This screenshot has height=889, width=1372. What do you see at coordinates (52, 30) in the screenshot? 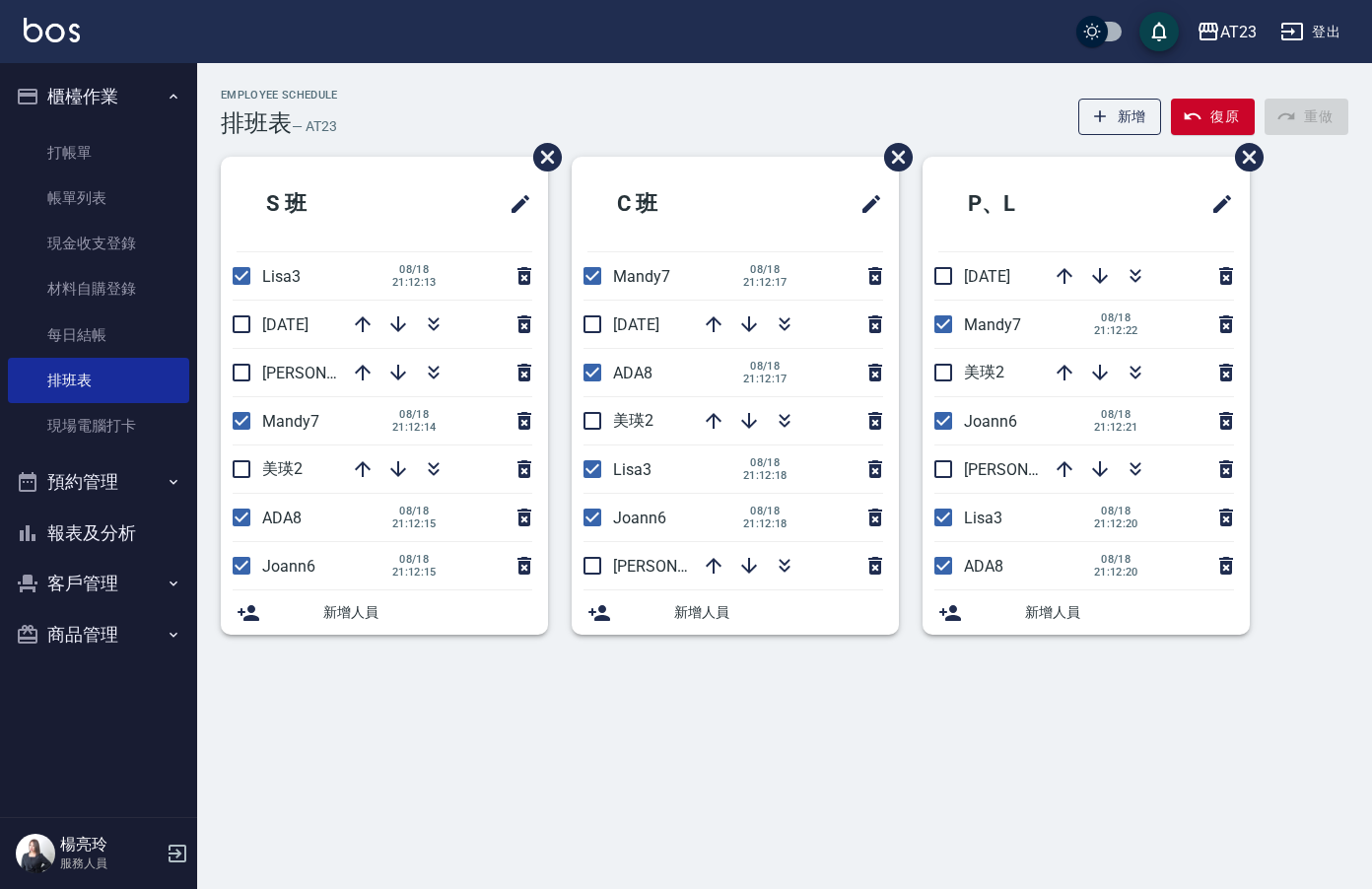
I see `img: Logo` at bounding box center [52, 30].